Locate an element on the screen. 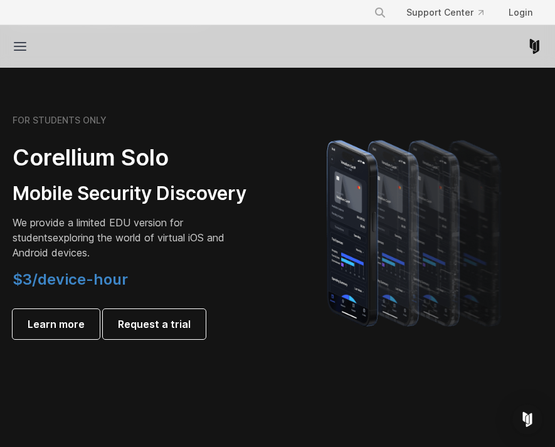  a: Request a trial is located at coordinates (154, 324).